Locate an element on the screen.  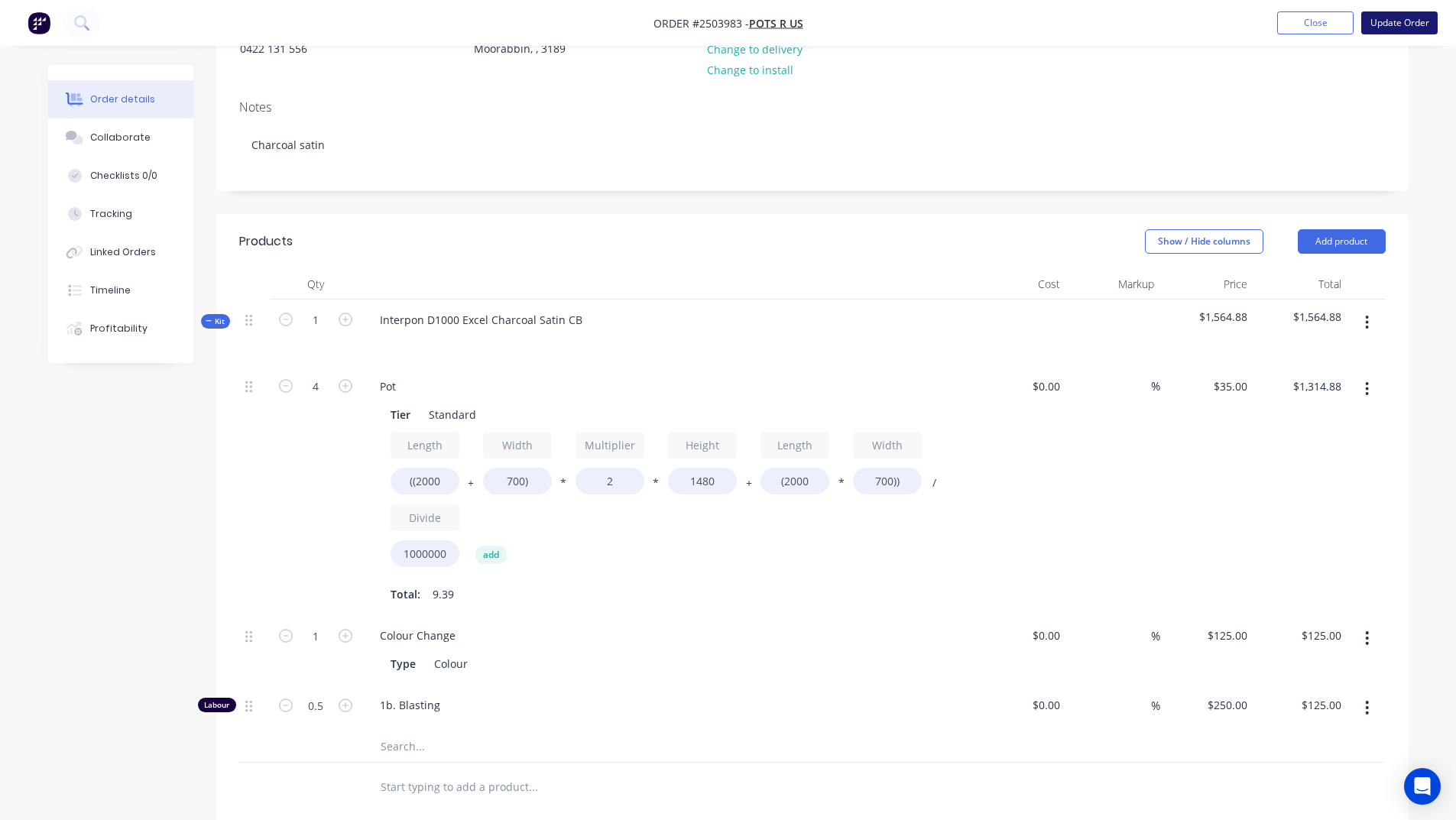
div: Charcoal satin is located at coordinates (812, 145).